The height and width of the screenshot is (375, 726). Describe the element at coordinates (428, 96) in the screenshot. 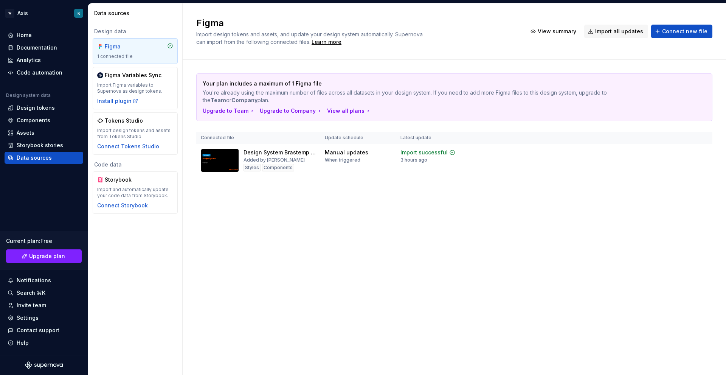

I see `p: You're already using the maximum number of files across all datasets in your design system. If yo...` at that location.